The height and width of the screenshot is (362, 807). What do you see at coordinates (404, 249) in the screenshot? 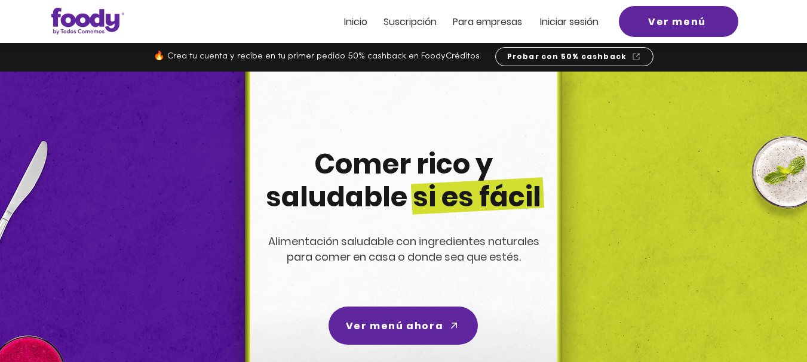
I see `span: Alimentación saludable con ingredientes naturales para comer en casa o donde sea que estés.` at bounding box center [404, 249].